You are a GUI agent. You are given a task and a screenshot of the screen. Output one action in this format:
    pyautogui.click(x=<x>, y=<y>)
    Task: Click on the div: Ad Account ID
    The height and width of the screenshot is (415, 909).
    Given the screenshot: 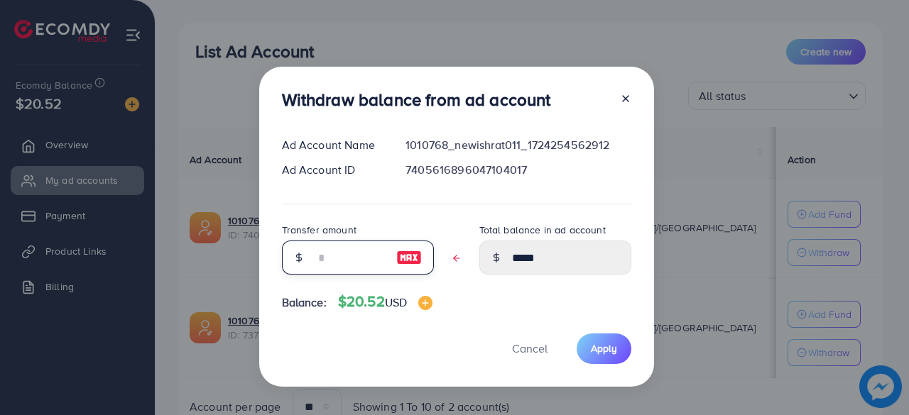 What is the action you would take?
    pyautogui.click(x=332, y=170)
    